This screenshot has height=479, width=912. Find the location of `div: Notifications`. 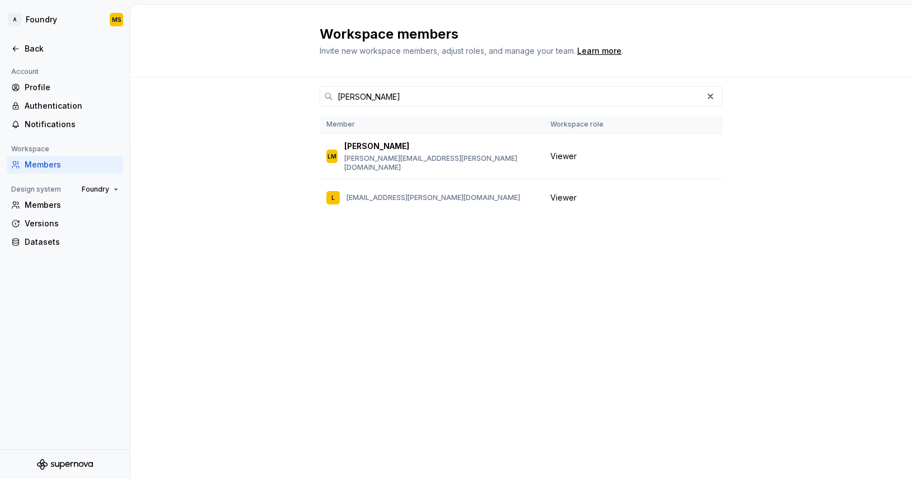

div: Notifications is located at coordinates (72, 124).